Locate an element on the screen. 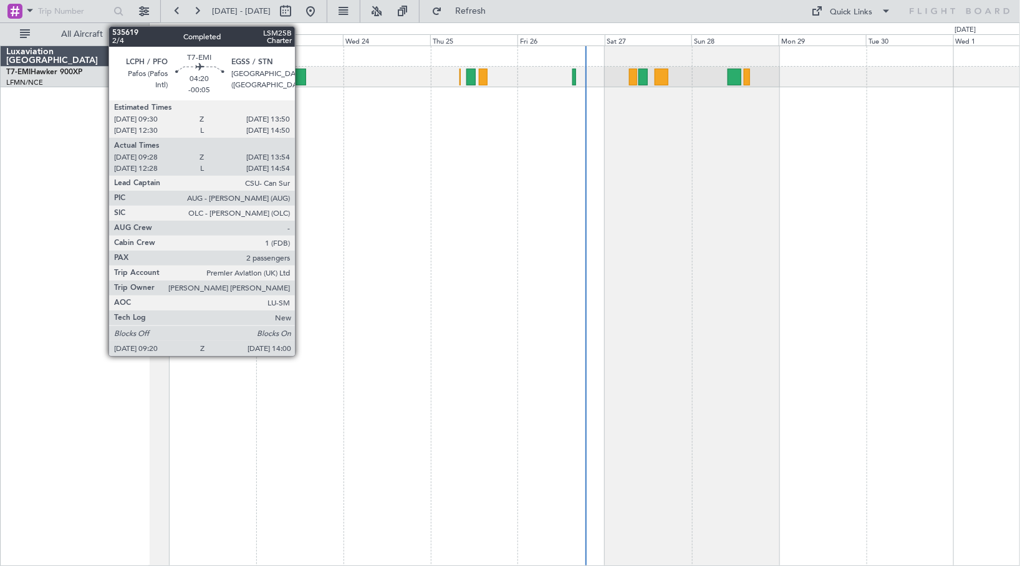  div: Mon 29 is located at coordinates (822, 40).